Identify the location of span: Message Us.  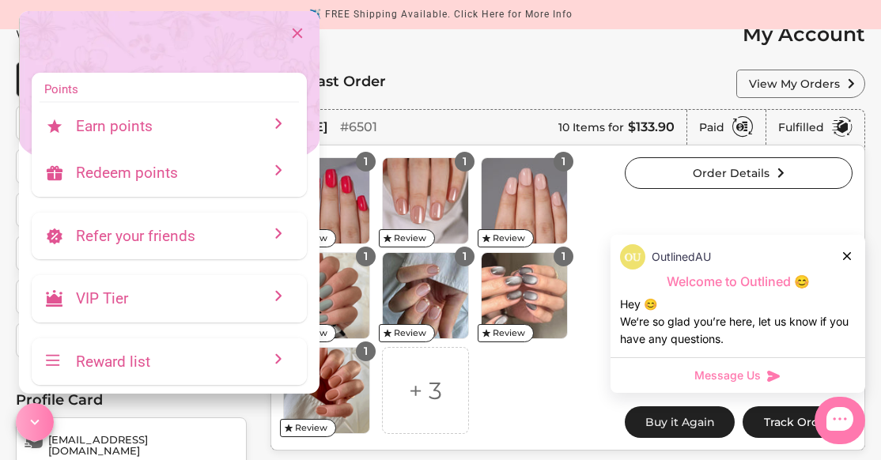
(728, 376).